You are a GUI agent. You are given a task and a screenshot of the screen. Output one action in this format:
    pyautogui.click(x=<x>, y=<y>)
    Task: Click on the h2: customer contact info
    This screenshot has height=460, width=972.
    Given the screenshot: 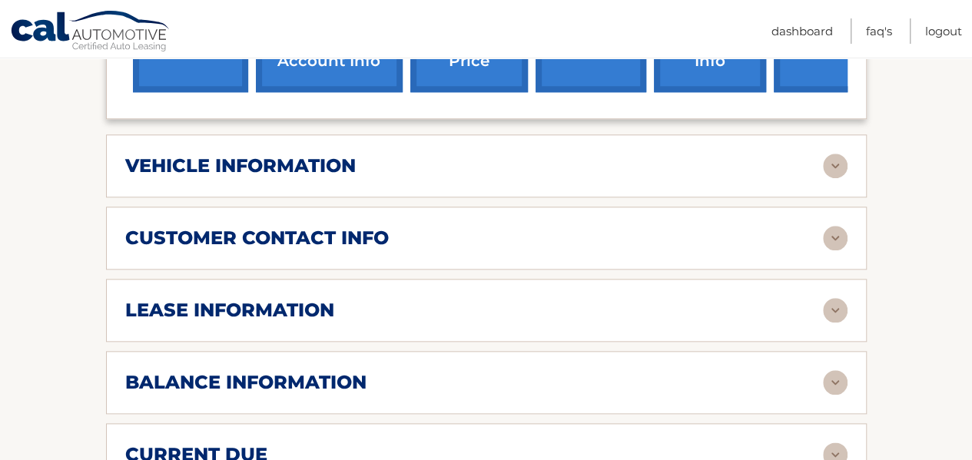 What is the action you would take?
    pyautogui.click(x=257, y=238)
    